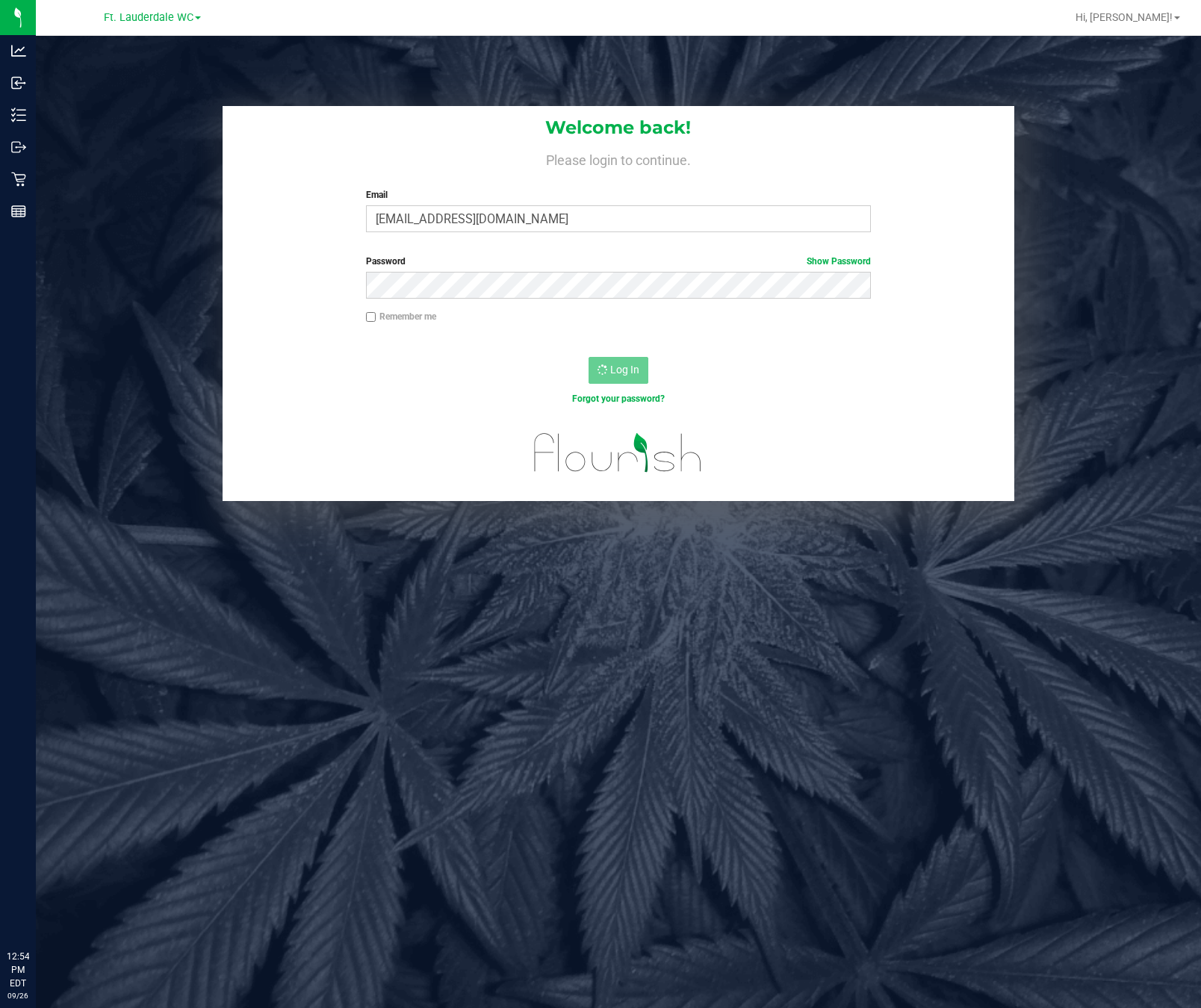 This screenshot has width=1201, height=1008. Describe the element at coordinates (18, 147) in the screenshot. I see `inline-svg: Outbound` at that location.